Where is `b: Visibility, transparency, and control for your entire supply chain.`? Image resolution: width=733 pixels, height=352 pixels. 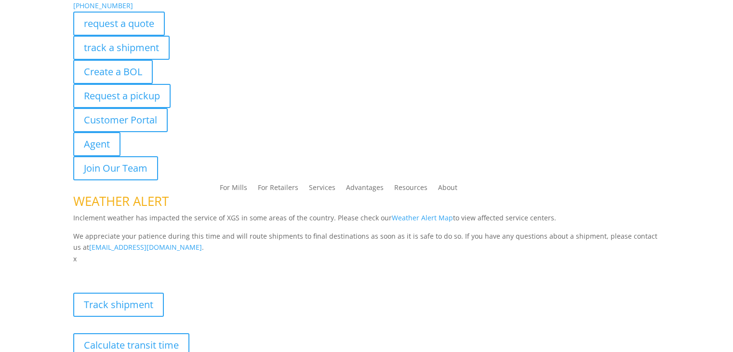
b: Visibility, transparency, and control for your entire supply chain. is located at coordinates (181, 270).